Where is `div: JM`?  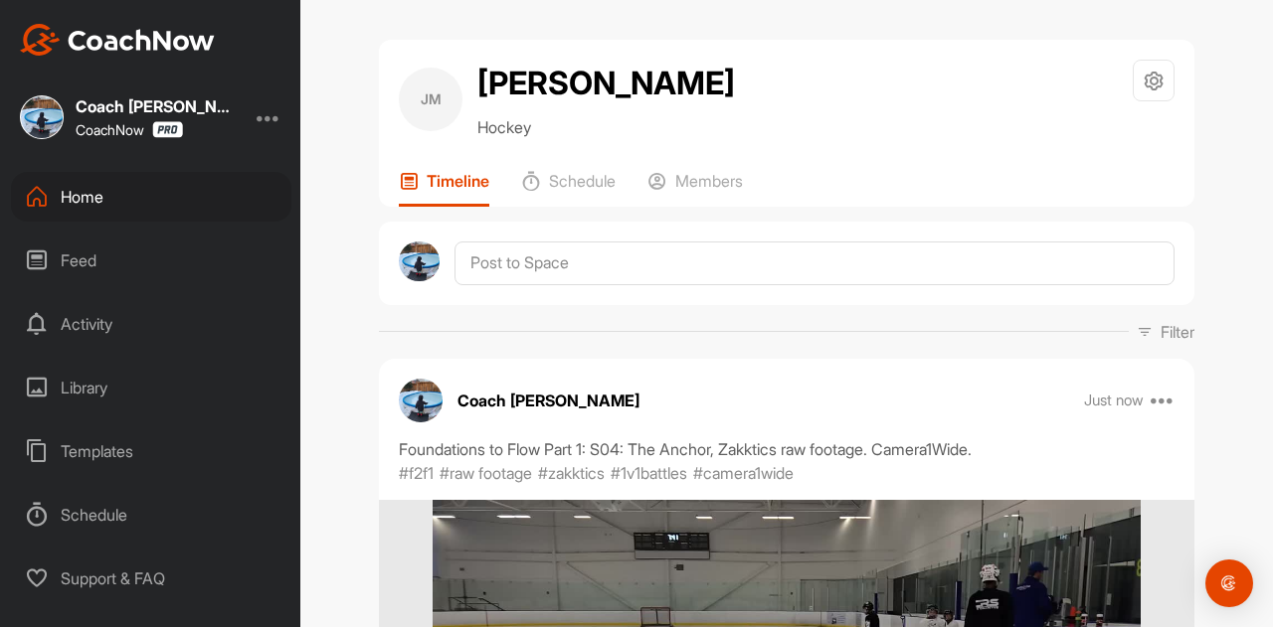 div: JM is located at coordinates (431, 99).